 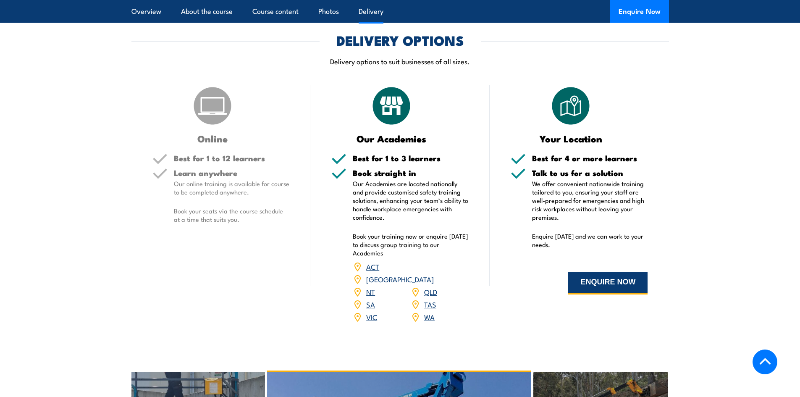 What do you see at coordinates (430, 291) in the screenshot?
I see `a: QLD` at bounding box center [430, 291].